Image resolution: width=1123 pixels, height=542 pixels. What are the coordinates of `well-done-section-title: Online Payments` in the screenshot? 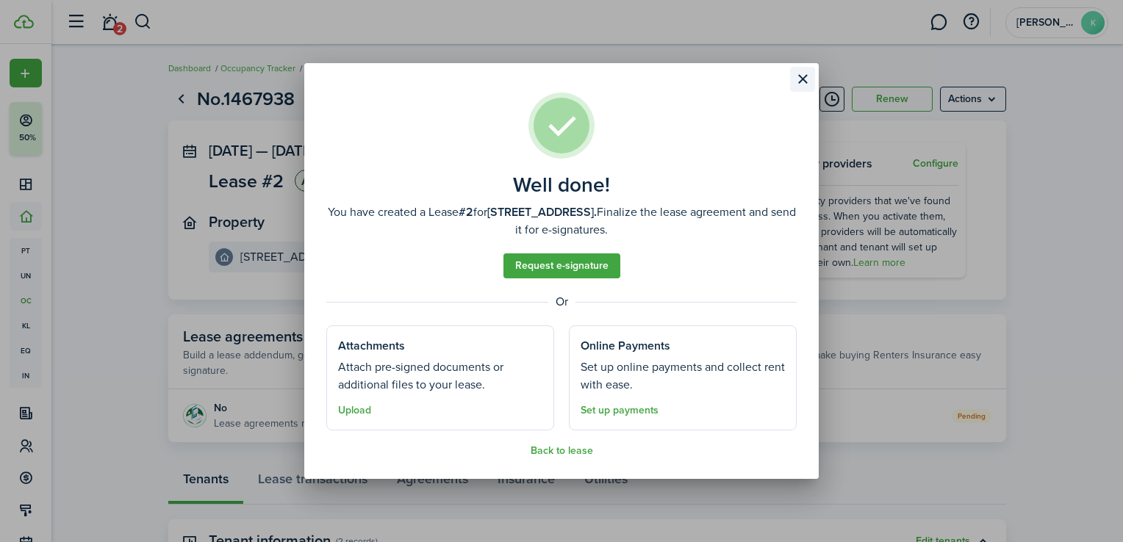 It's located at (625, 346).